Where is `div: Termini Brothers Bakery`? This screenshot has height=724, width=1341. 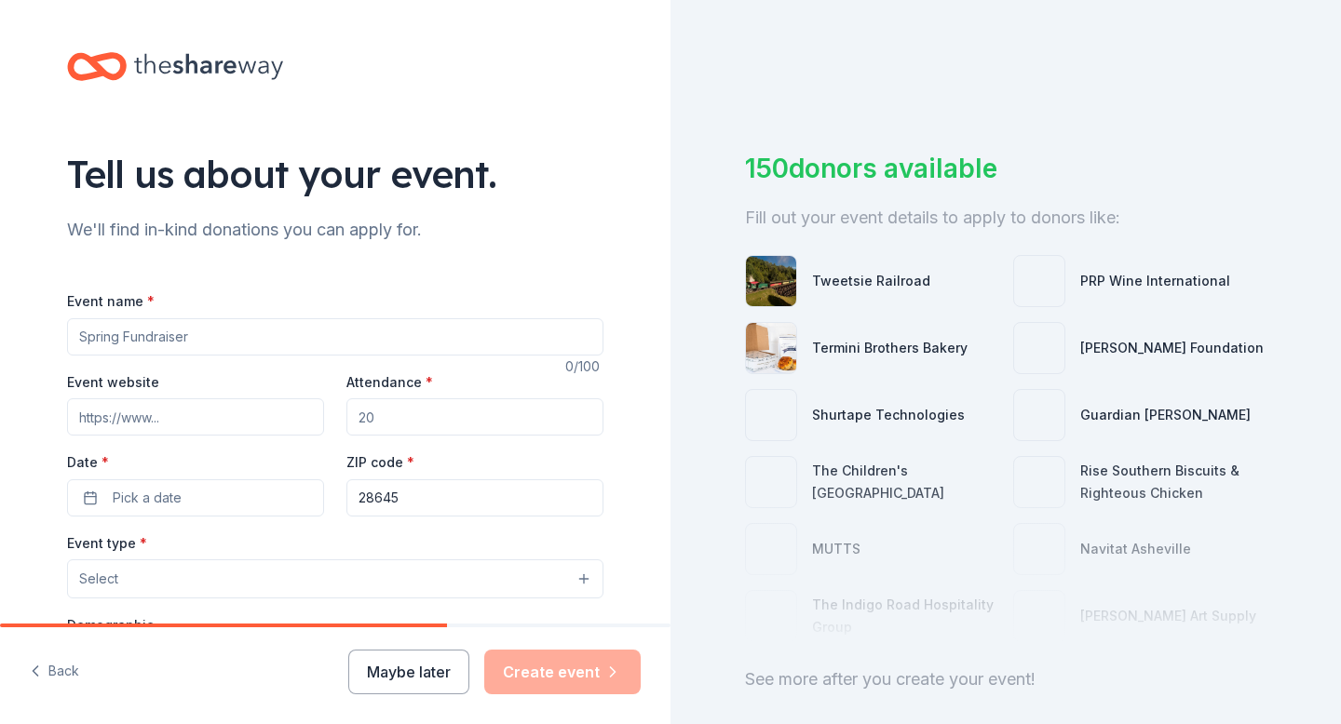 div: Termini Brothers Bakery is located at coordinates (889, 348).